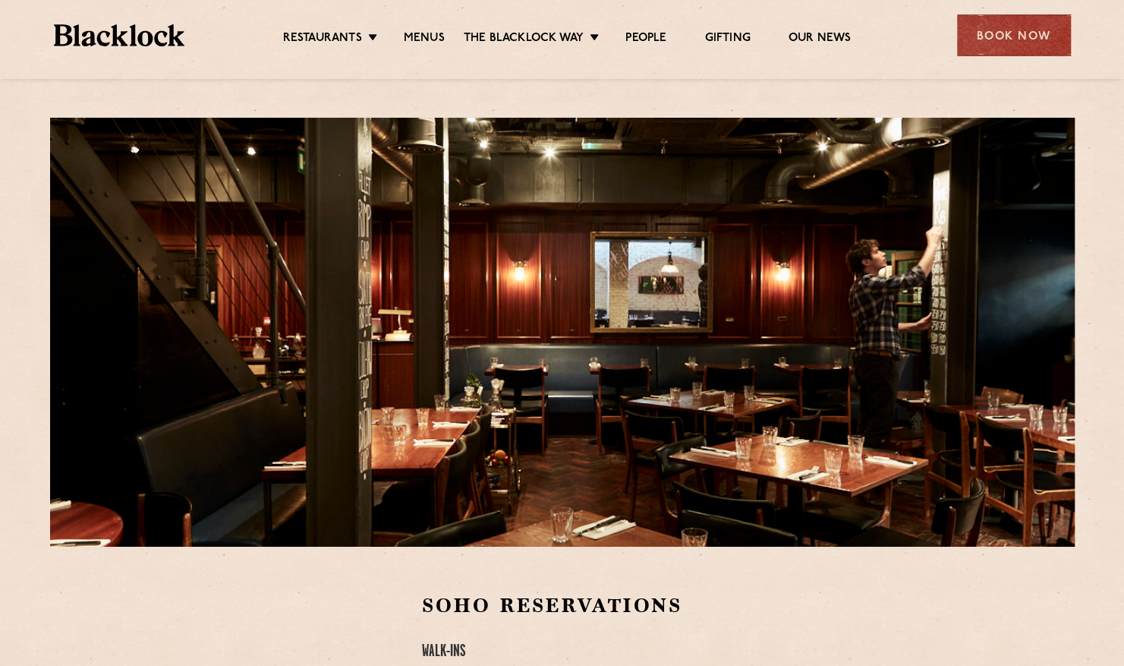 Image resolution: width=1124 pixels, height=666 pixels. Describe the element at coordinates (646, 39) in the screenshot. I see `a: People` at that location.